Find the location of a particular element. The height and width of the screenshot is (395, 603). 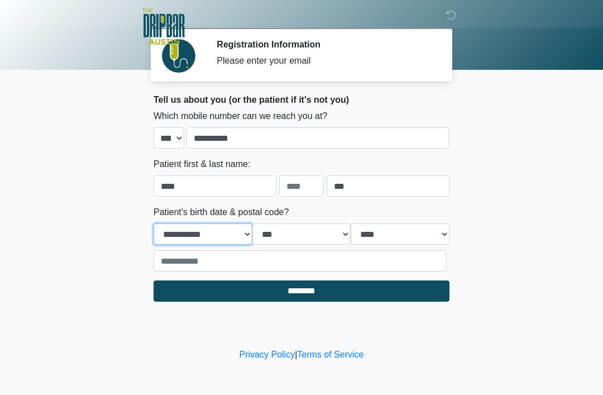

div: Please enter your email is located at coordinates (324, 61).